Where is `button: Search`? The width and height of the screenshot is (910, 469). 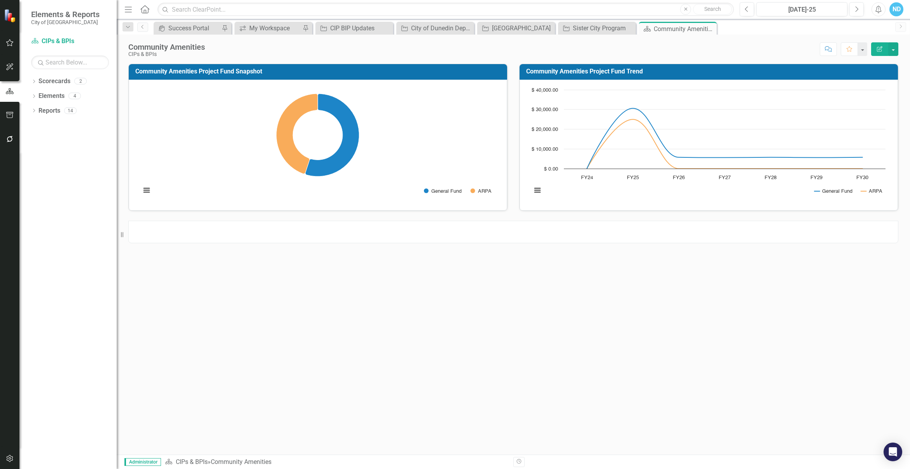
button: Search is located at coordinates (712, 9).